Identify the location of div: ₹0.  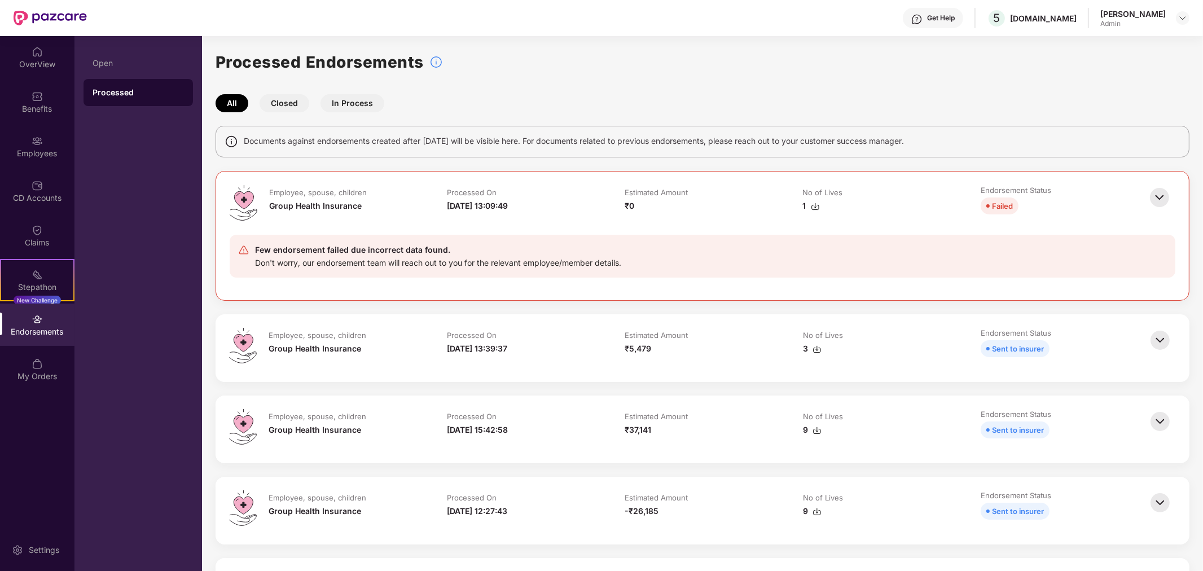
(629, 206).